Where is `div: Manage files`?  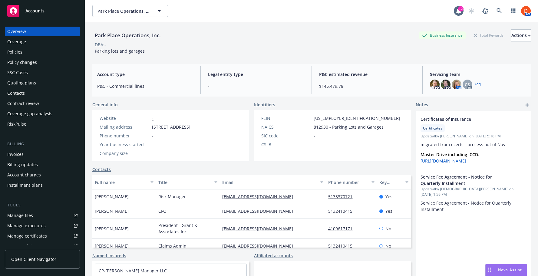 div: Manage files is located at coordinates (20, 216).